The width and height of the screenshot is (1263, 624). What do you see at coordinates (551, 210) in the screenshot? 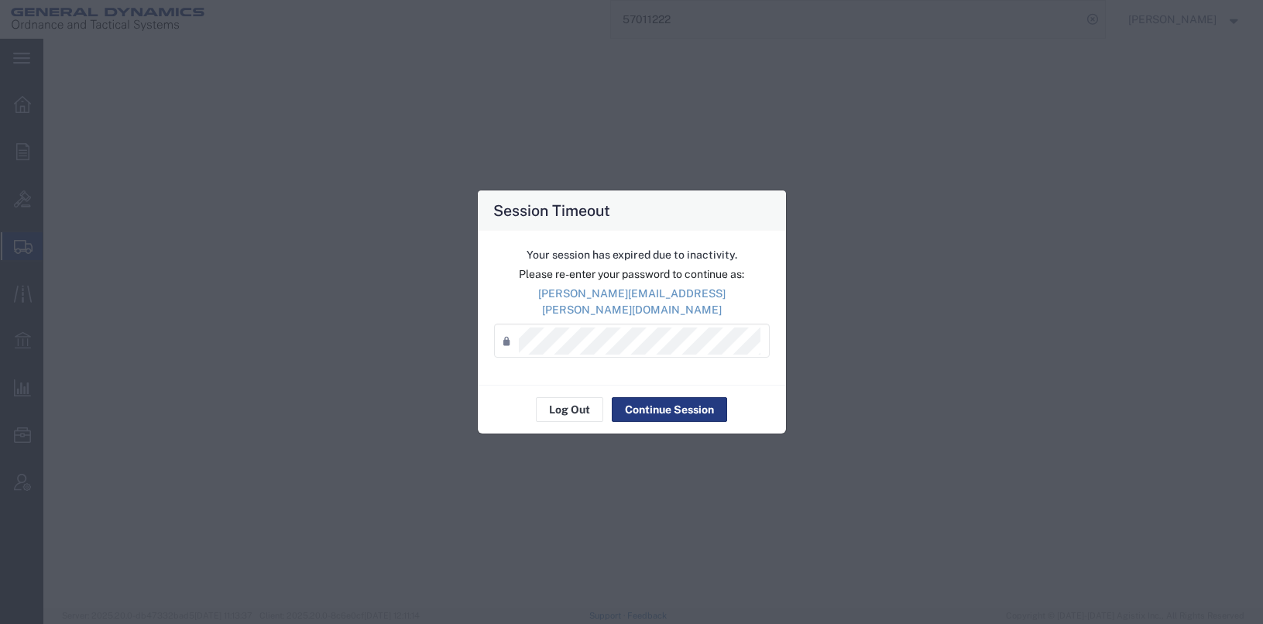
I see `h4: Session Timeout` at bounding box center [551, 210].